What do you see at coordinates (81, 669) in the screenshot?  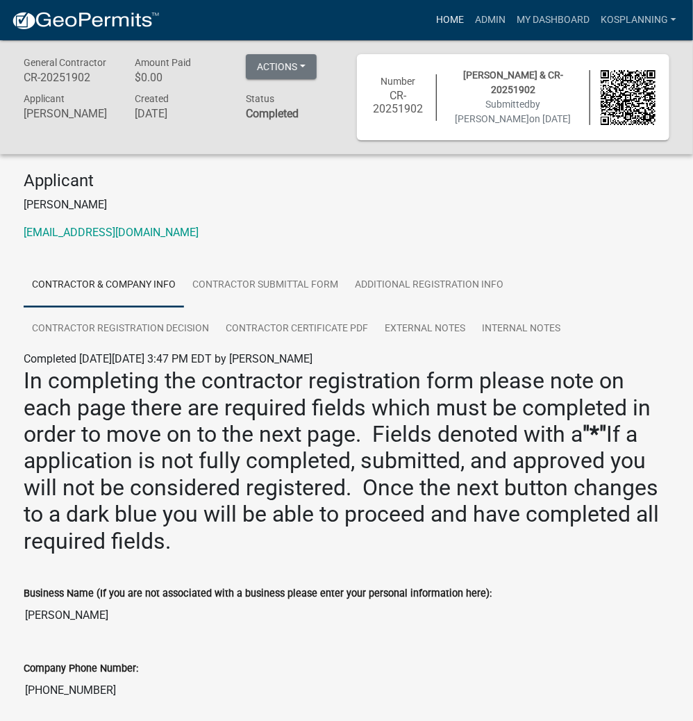 I see `label: Company Phone Number:` at bounding box center [81, 669].